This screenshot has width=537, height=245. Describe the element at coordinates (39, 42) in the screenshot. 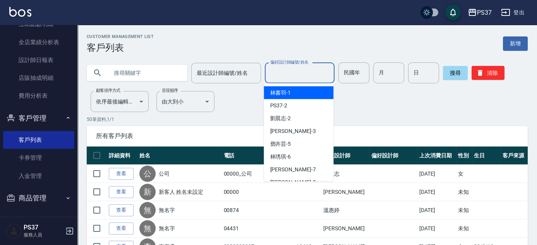

I see `a: 全店業績分析表` at that location.